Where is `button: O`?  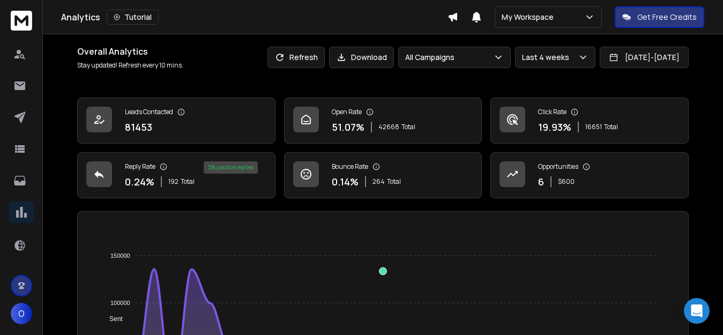
button: O is located at coordinates (21, 314).